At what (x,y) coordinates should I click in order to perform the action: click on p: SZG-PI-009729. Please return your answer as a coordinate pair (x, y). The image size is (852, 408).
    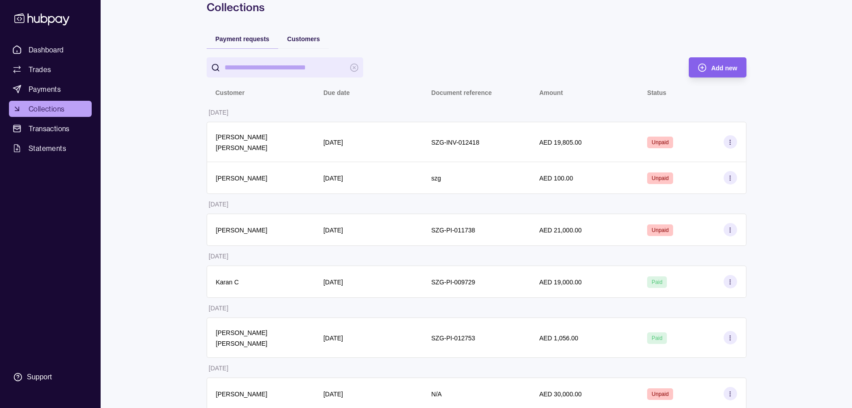
    Looking at the image, I should click on (453, 282).